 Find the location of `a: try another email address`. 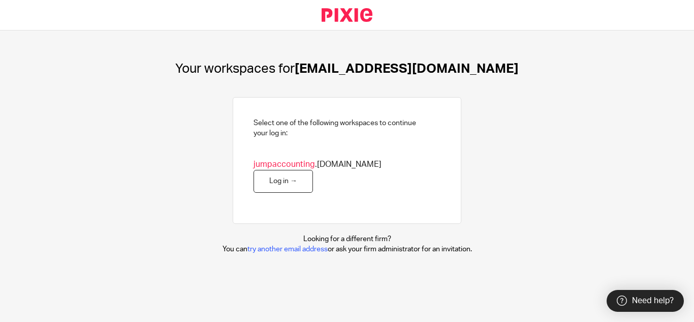

a: try another email address is located at coordinates (288, 249).